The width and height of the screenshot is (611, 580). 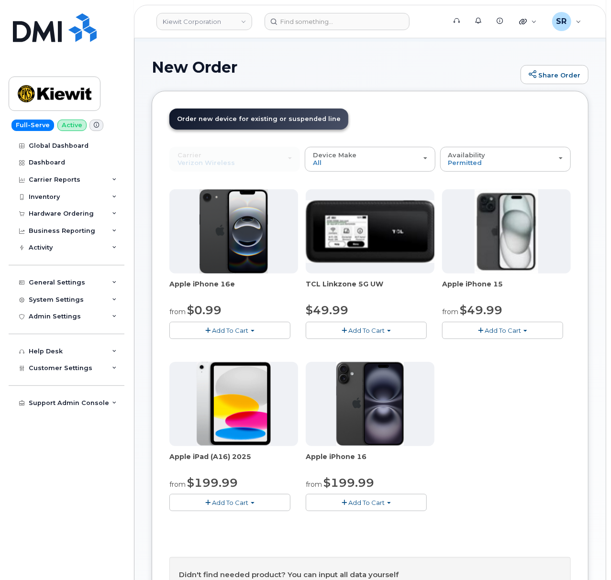 I want to click on span: Device Make, so click(x=334, y=155).